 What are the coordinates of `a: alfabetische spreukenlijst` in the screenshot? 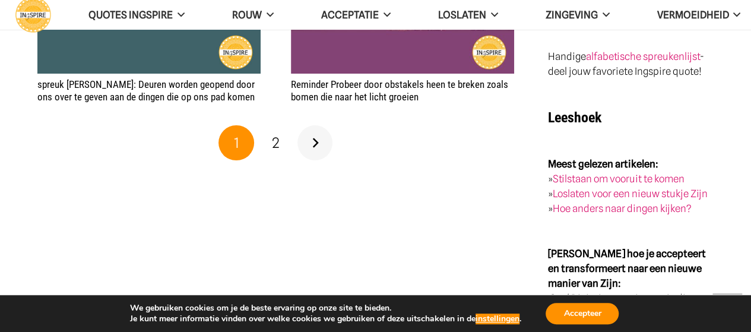 It's located at (643, 56).